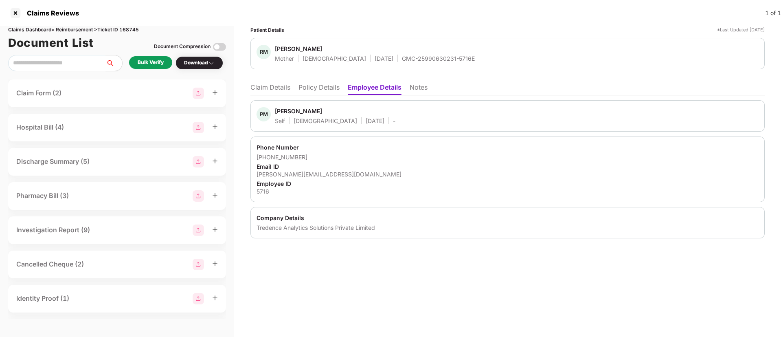 The height and width of the screenshot is (337, 781). I want to click on div: Discharge Summary (5), so click(53, 161).